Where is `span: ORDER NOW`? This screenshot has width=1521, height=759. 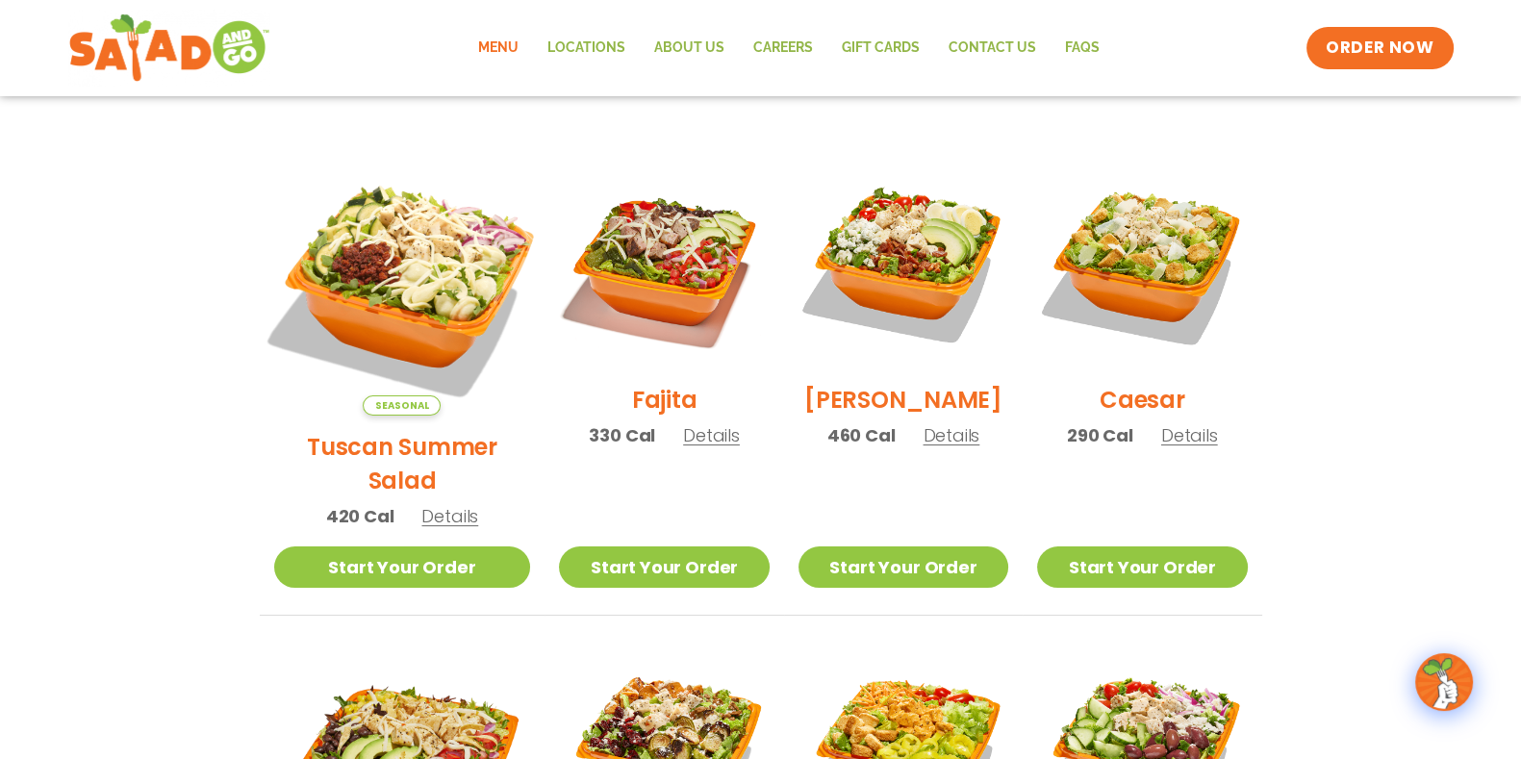
span: ORDER NOW is located at coordinates (1379, 48).